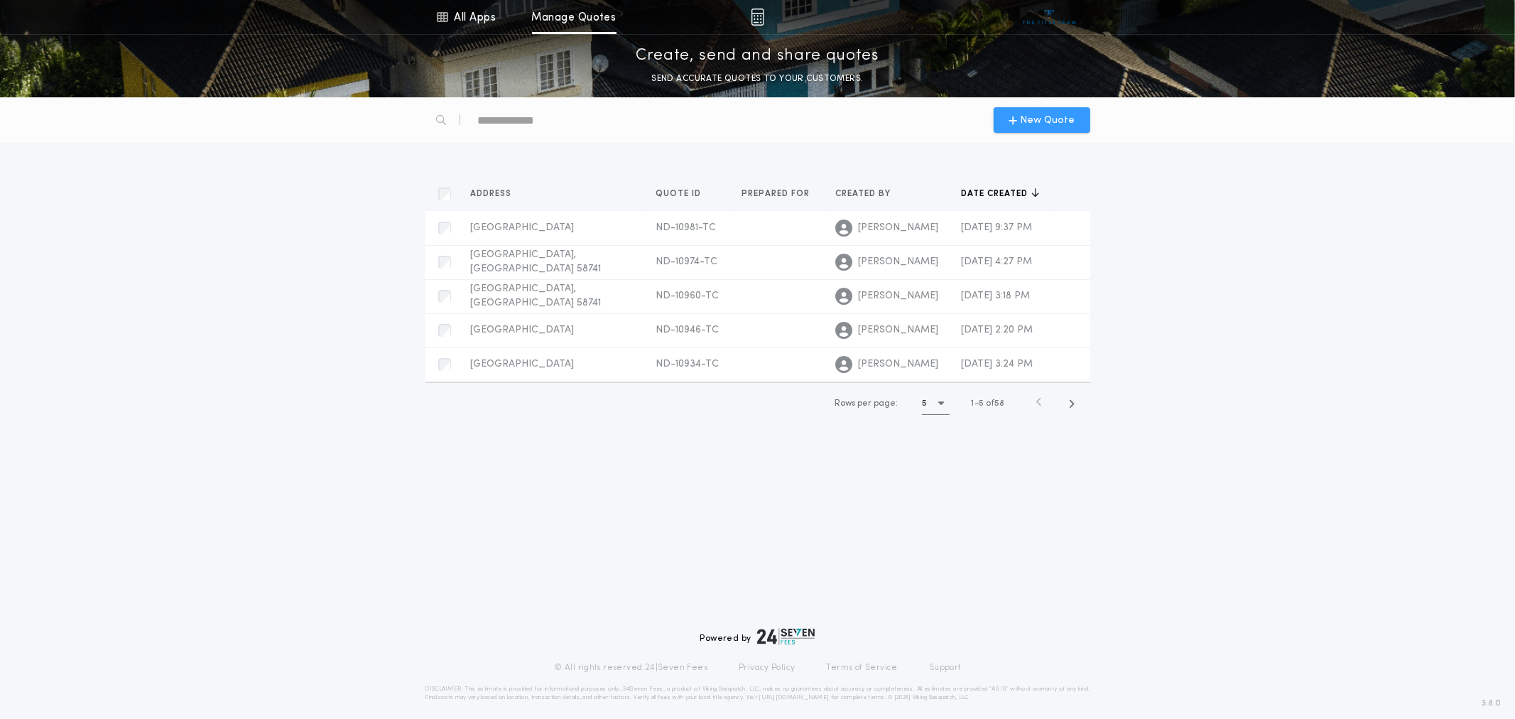 The height and width of the screenshot is (719, 1515). I want to click on button: Address, so click(496, 194).